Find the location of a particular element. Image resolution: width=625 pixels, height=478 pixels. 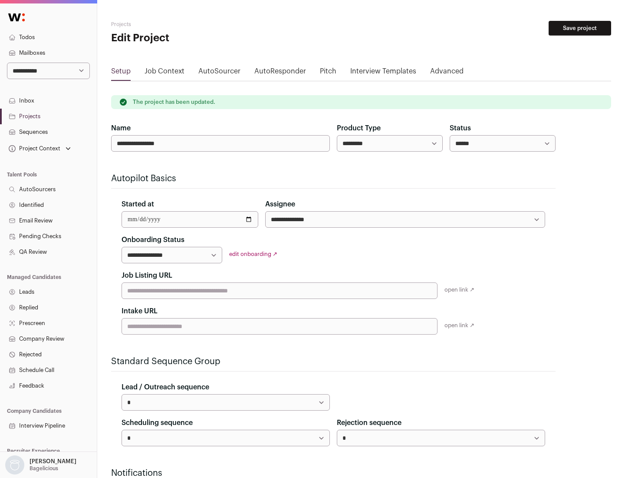

h2: Projects is located at coordinates (194, 24).